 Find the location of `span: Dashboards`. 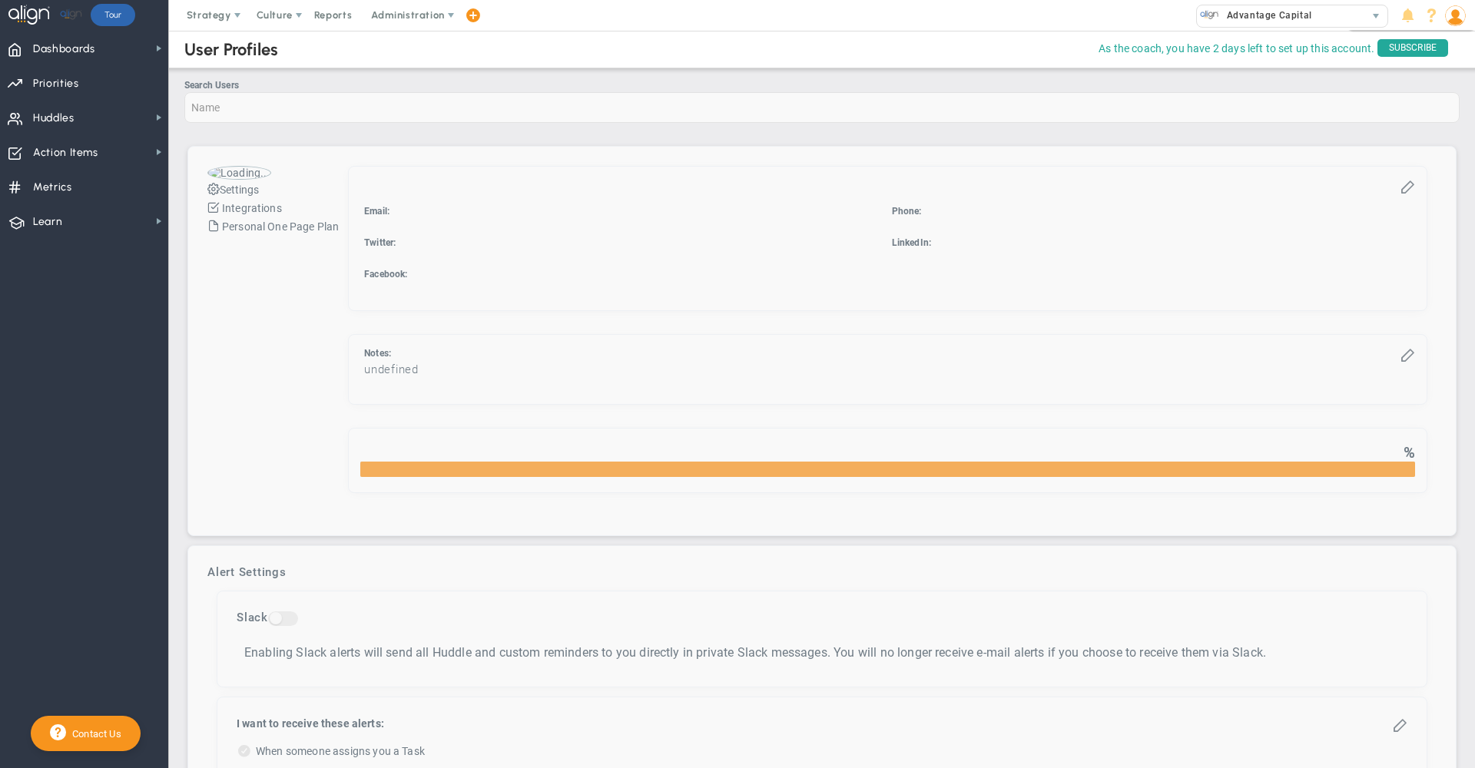

span: Dashboards is located at coordinates (64, 49).